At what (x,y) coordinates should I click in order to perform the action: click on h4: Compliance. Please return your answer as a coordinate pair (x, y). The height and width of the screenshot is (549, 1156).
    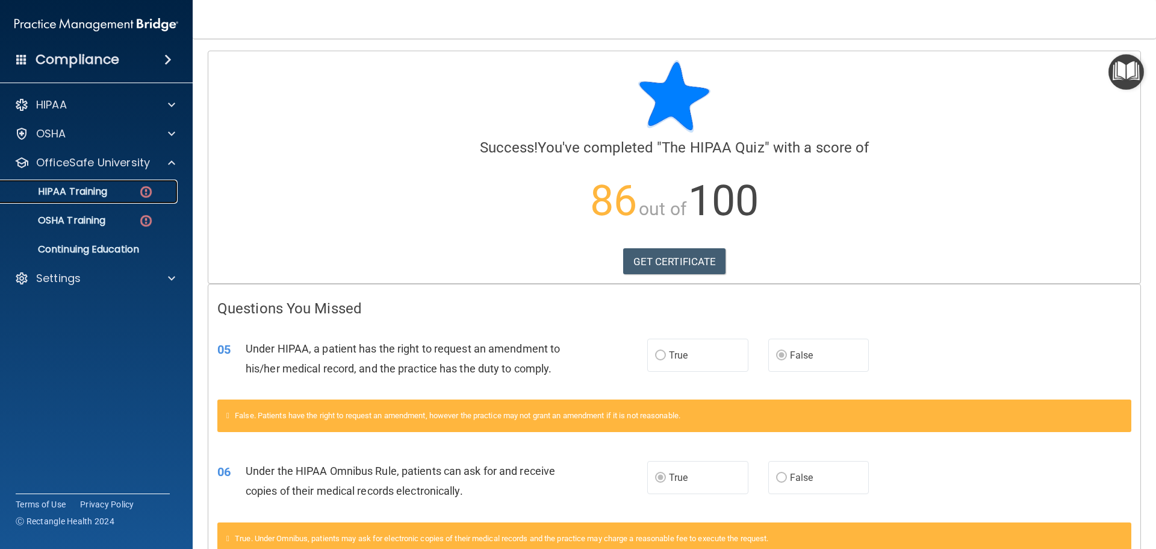
    Looking at the image, I should click on (77, 60).